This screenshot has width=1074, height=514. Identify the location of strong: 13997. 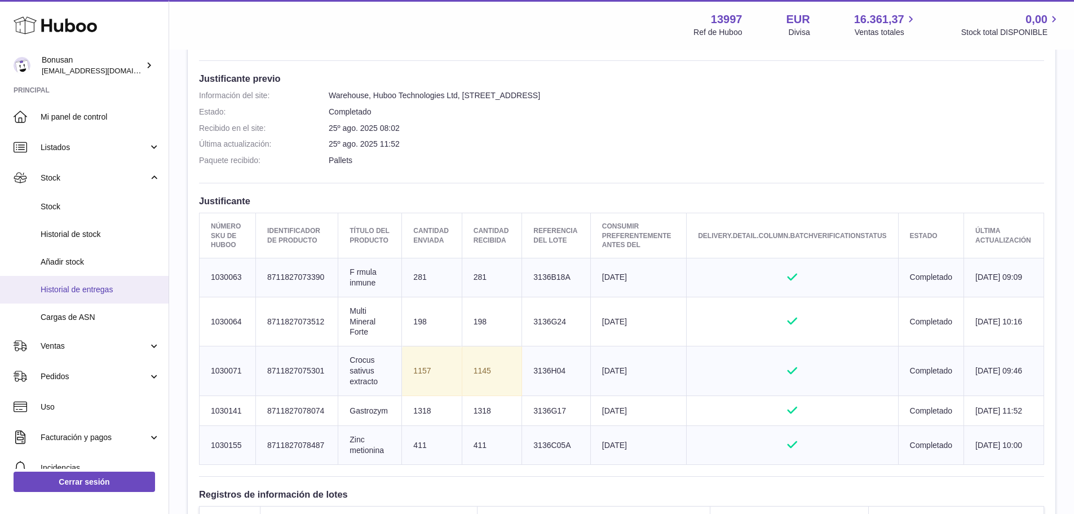
(727, 19).